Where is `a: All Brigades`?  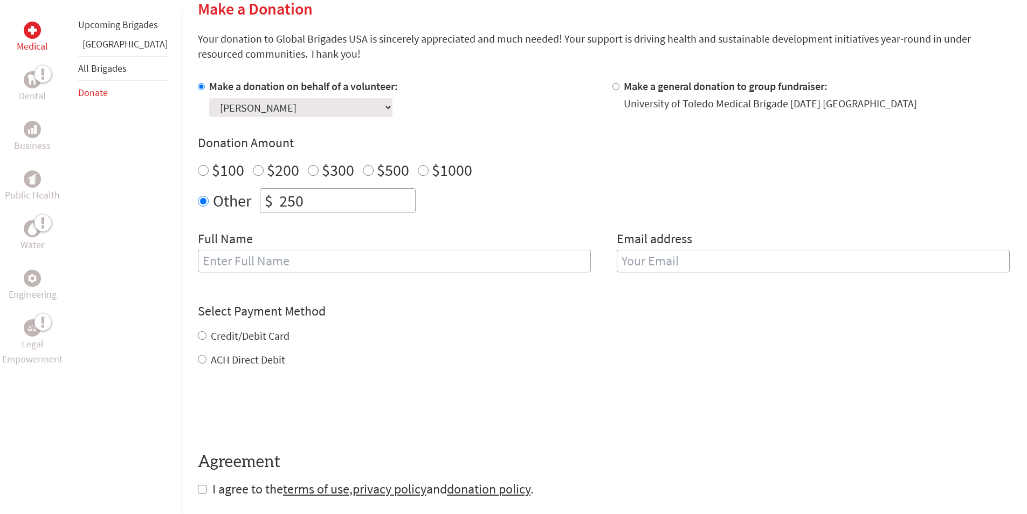 a: All Brigades is located at coordinates (102, 68).